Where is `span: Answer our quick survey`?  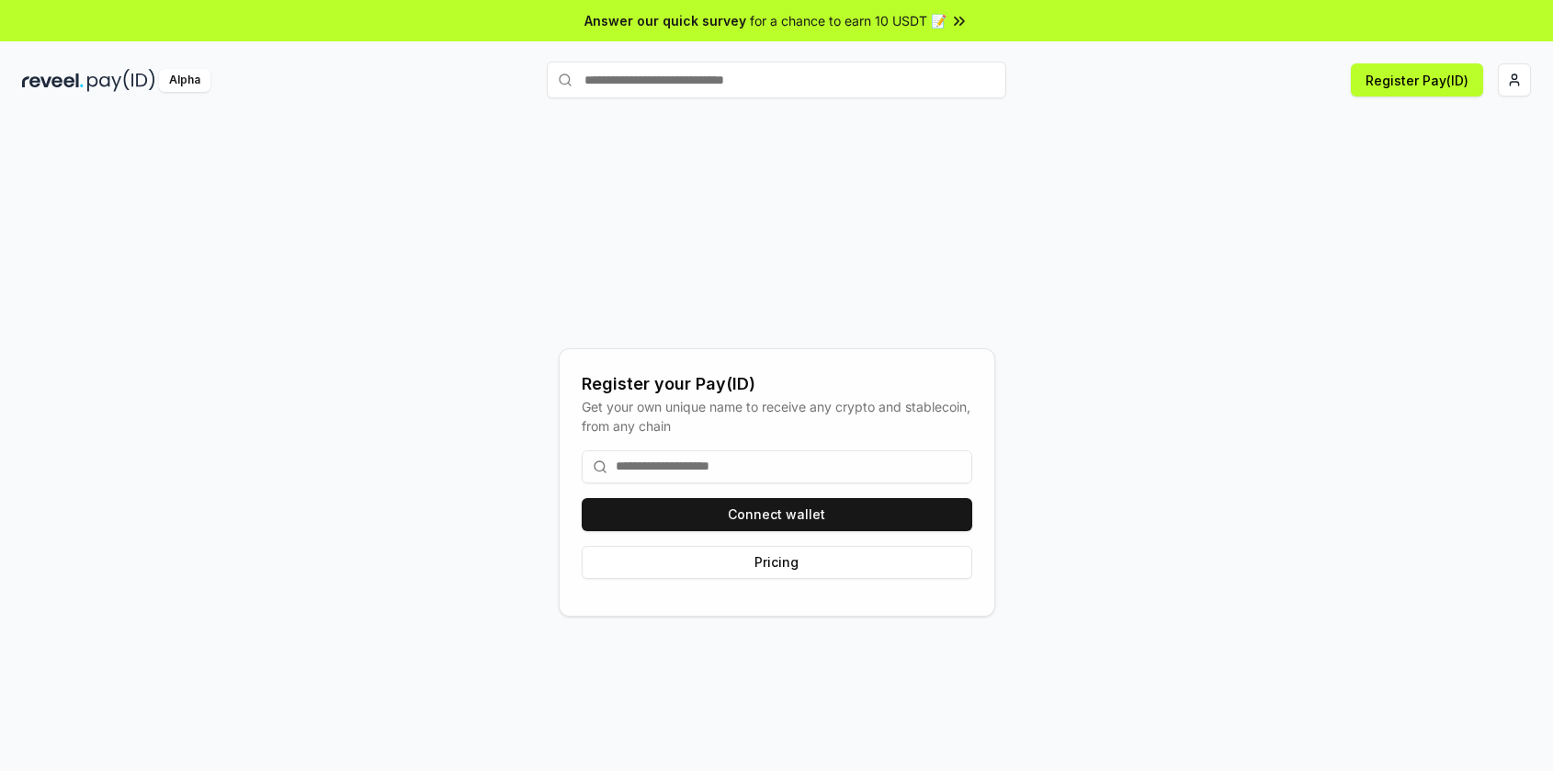 span: Answer our quick survey is located at coordinates (665, 20).